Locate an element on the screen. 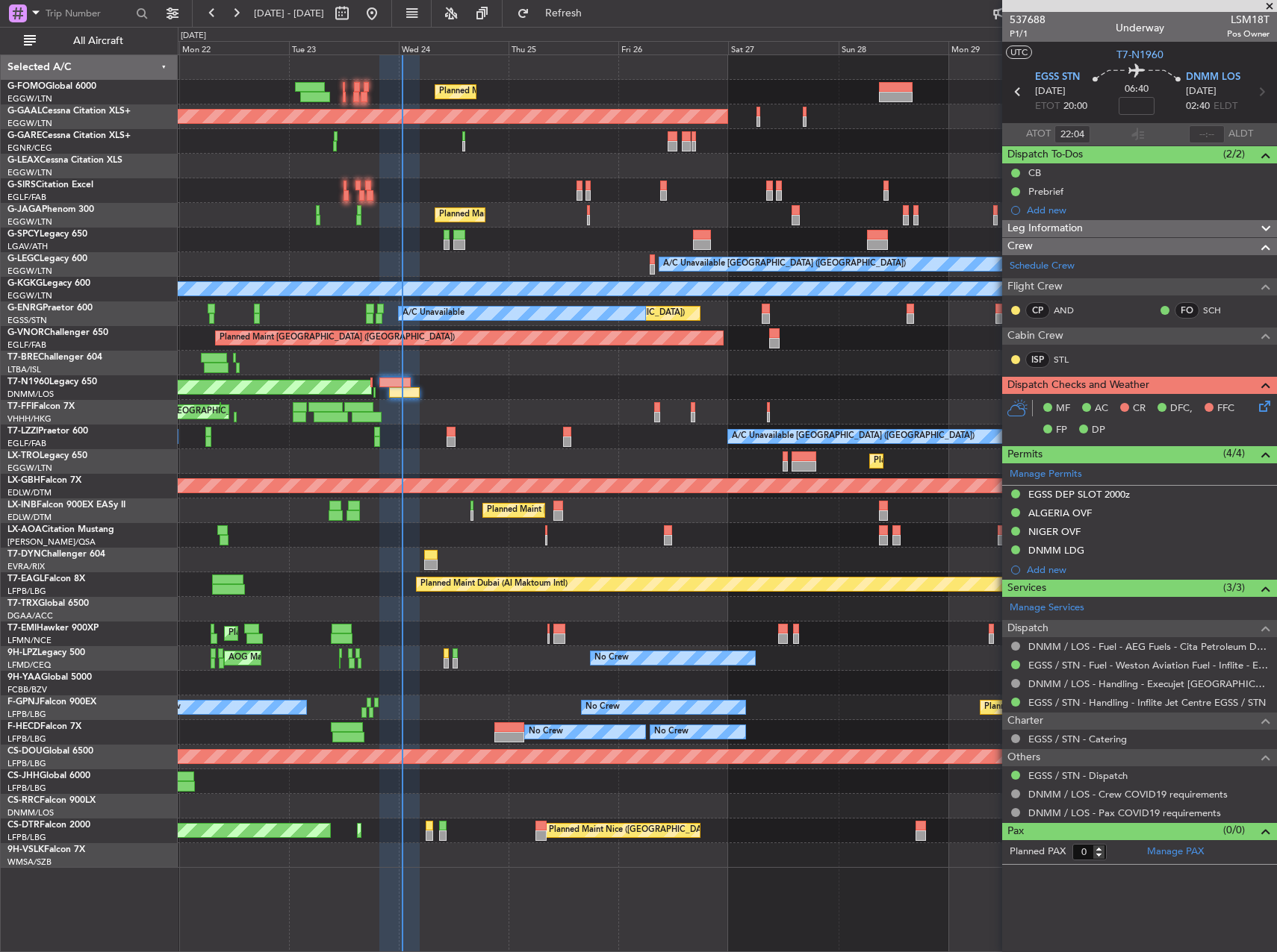 The width and height of the screenshot is (1277, 952). span: FP is located at coordinates (1061, 431).